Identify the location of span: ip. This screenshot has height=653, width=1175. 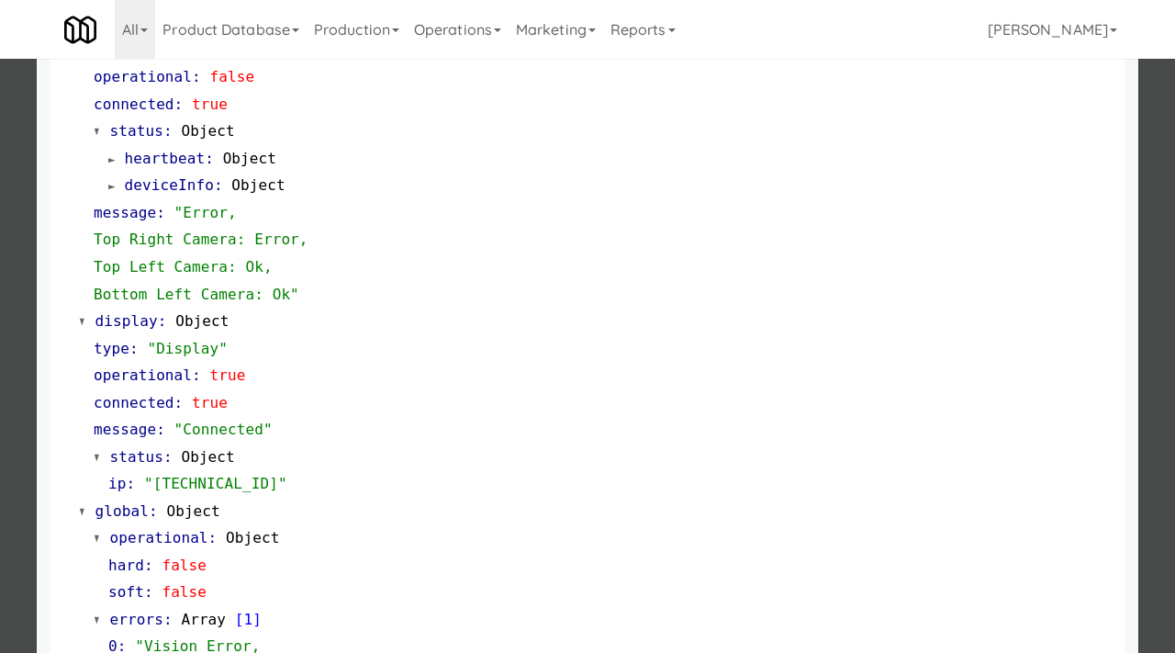
(117, 483).